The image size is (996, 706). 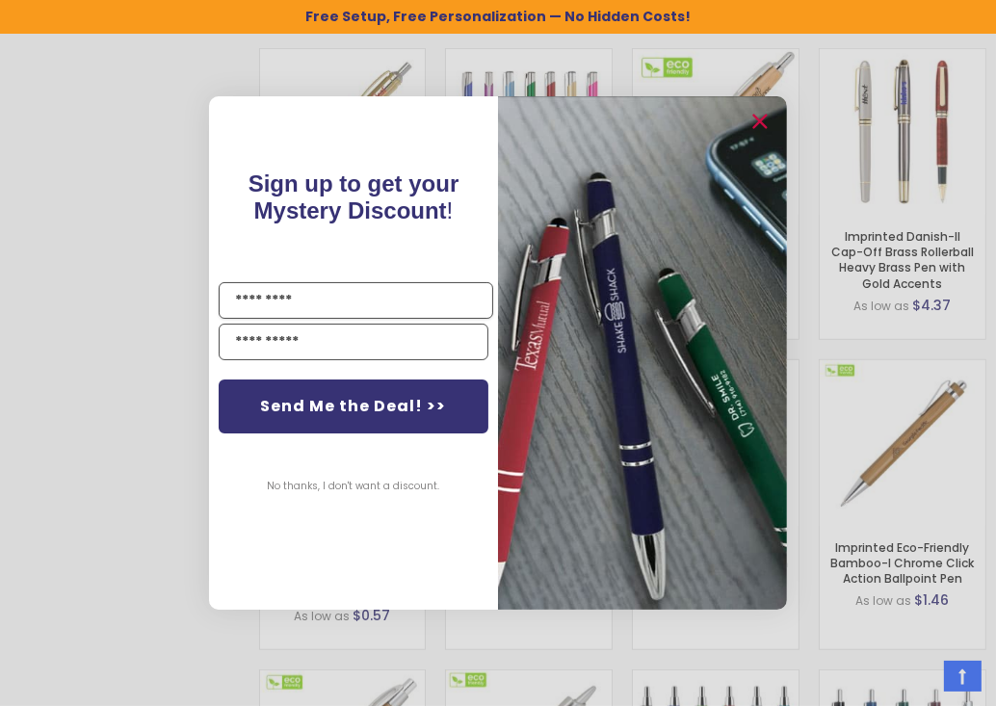 What do you see at coordinates (353, 196) in the screenshot?
I see `span: Sign up to get your Mystery Discount` at bounding box center [353, 196].